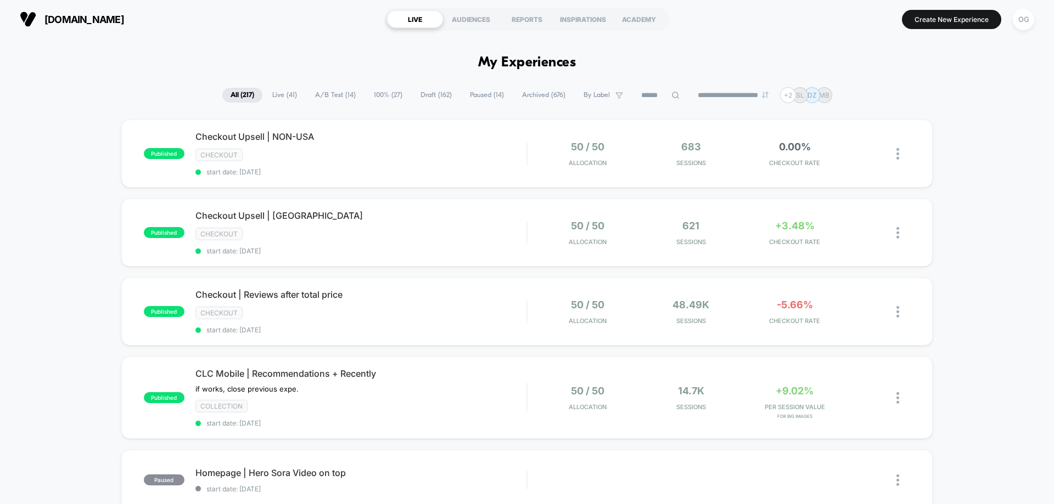 The width and height of the screenshot is (1054, 504). What do you see at coordinates (800, 95) in the screenshot?
I see `p: SL` at bounding box center [800, 95].